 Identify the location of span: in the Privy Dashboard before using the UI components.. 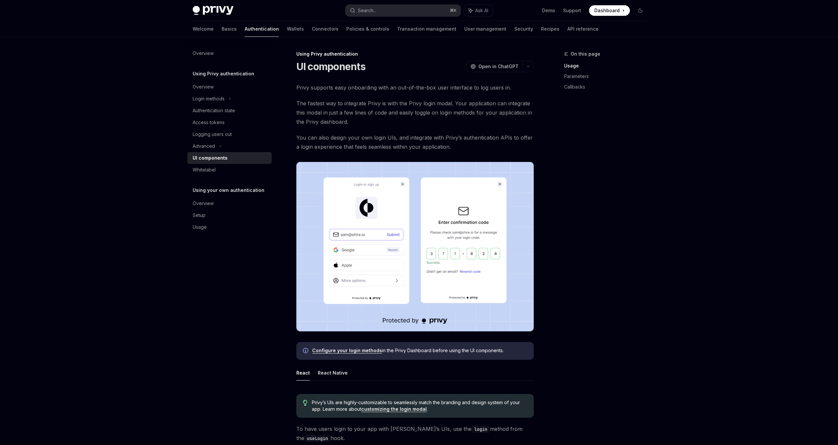
(419, 351).